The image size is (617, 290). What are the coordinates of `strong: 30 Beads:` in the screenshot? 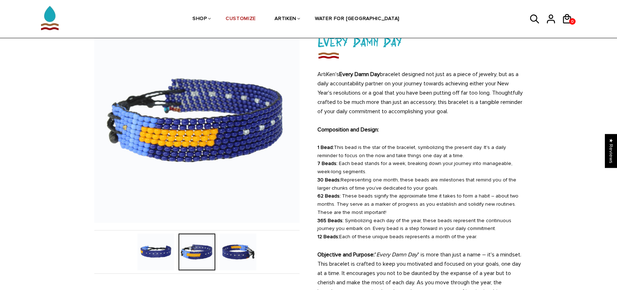 It's located at (329, 180).